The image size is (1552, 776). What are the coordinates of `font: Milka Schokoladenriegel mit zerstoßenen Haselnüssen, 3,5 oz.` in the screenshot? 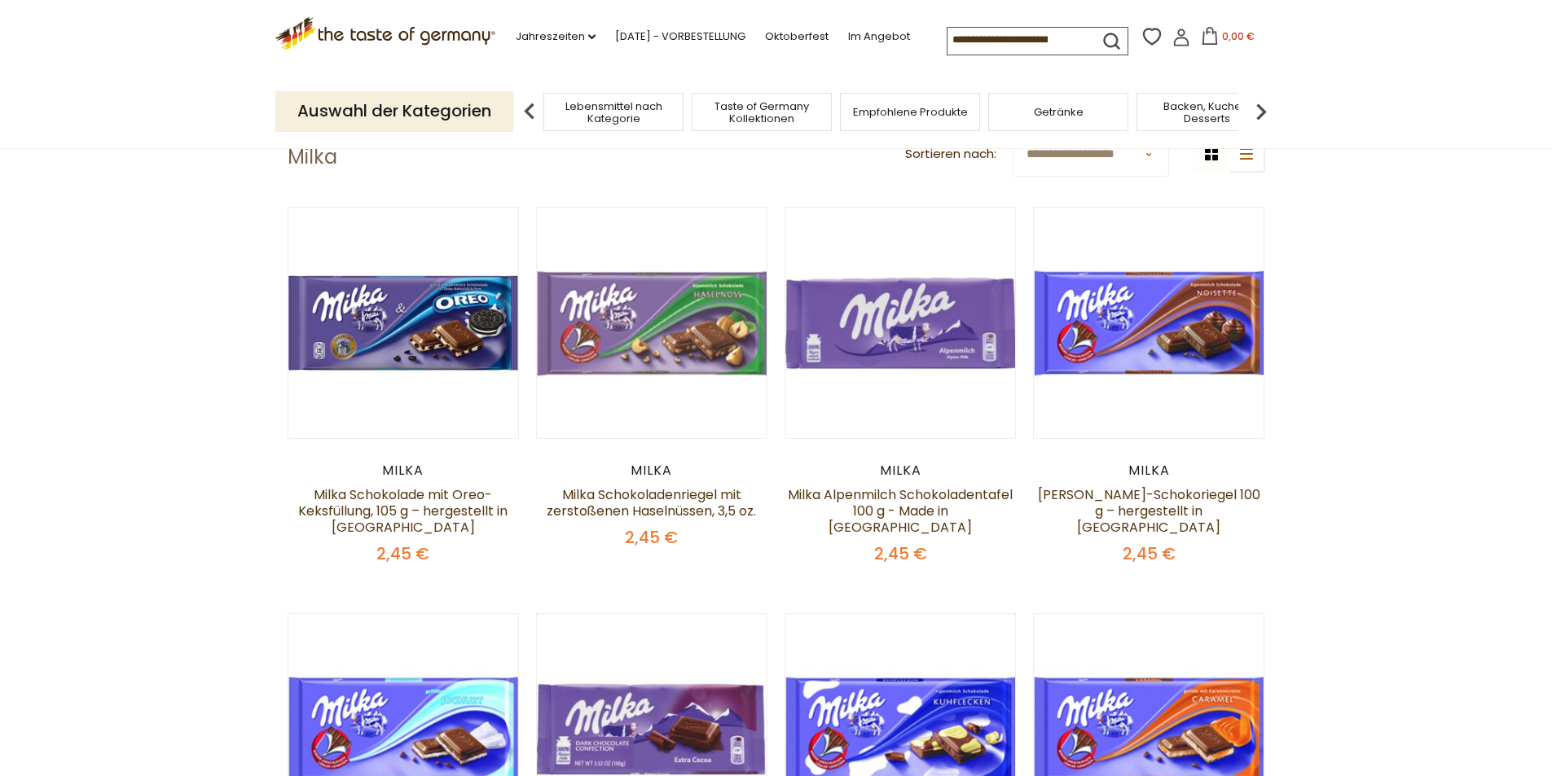 It's located at (651, 503).